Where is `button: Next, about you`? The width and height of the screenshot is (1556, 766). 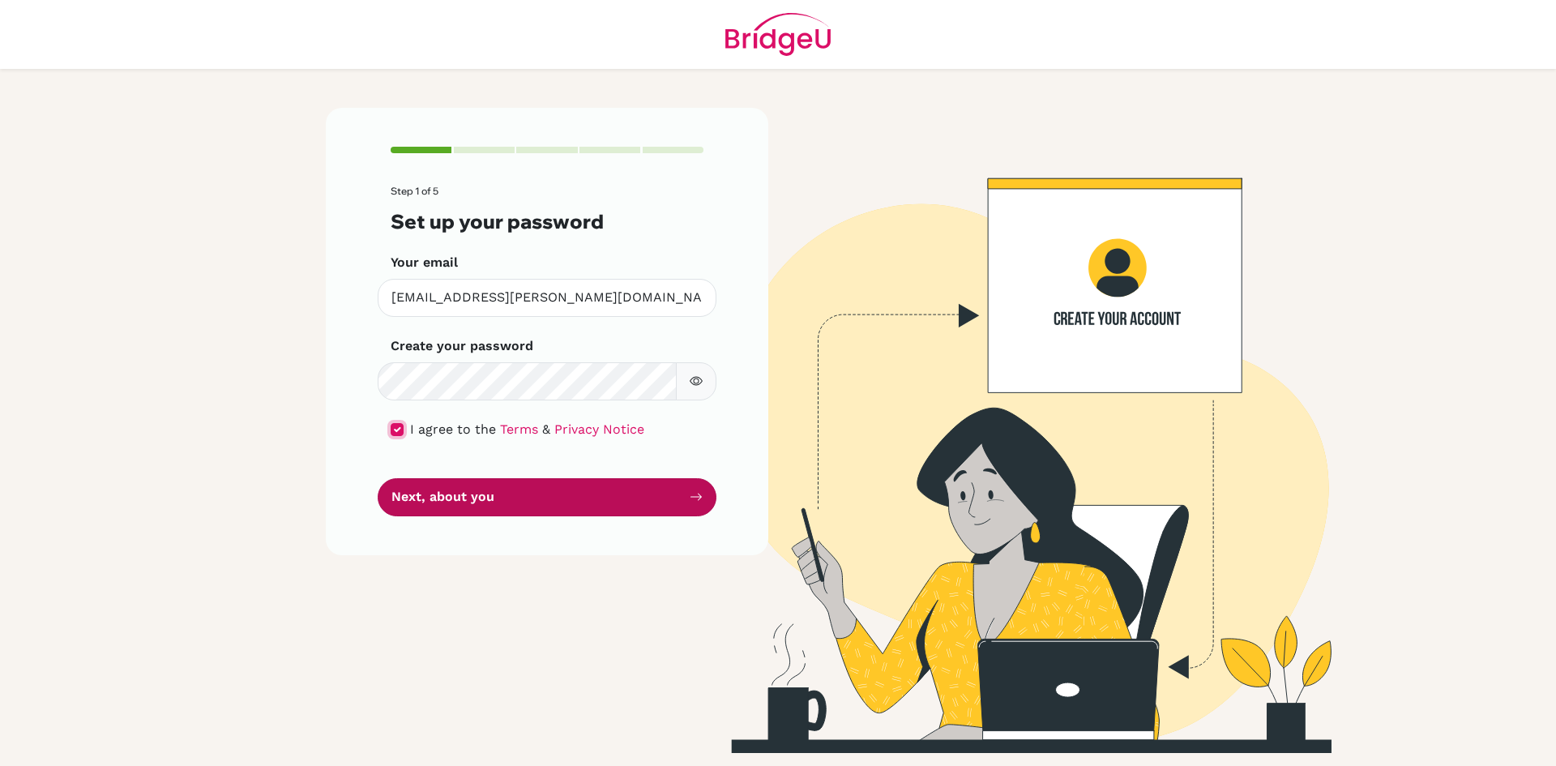
button: Next, about you is located at coordinates (547, 497).